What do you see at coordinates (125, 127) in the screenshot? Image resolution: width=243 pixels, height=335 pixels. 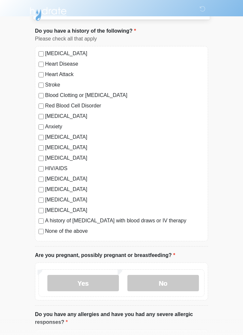 I see `label: Anxiety` at bounding box center [125, 127].